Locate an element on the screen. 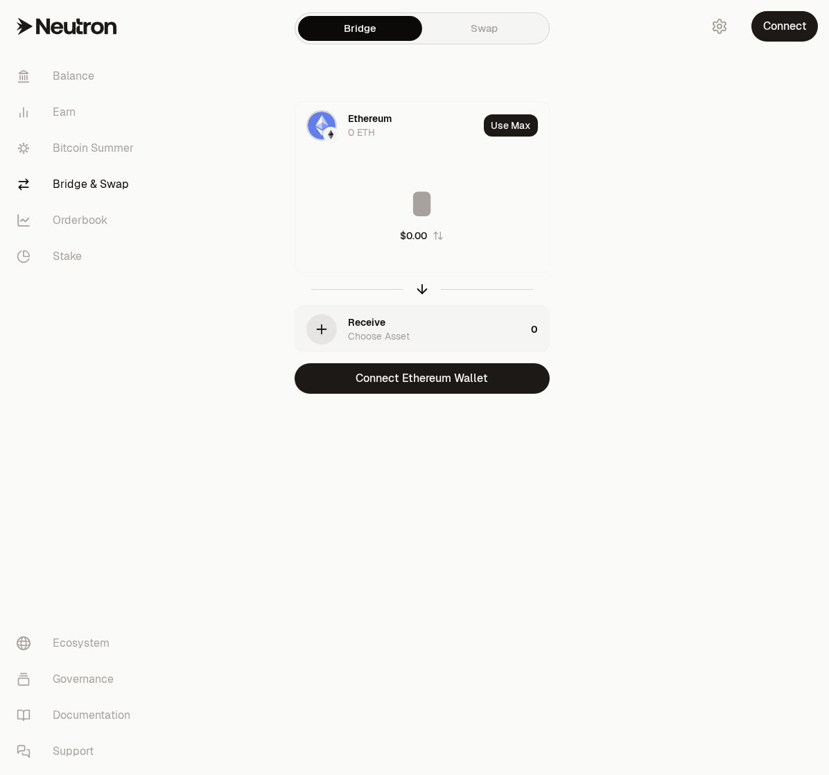  a: Stake is located at coordinates (78, 257).